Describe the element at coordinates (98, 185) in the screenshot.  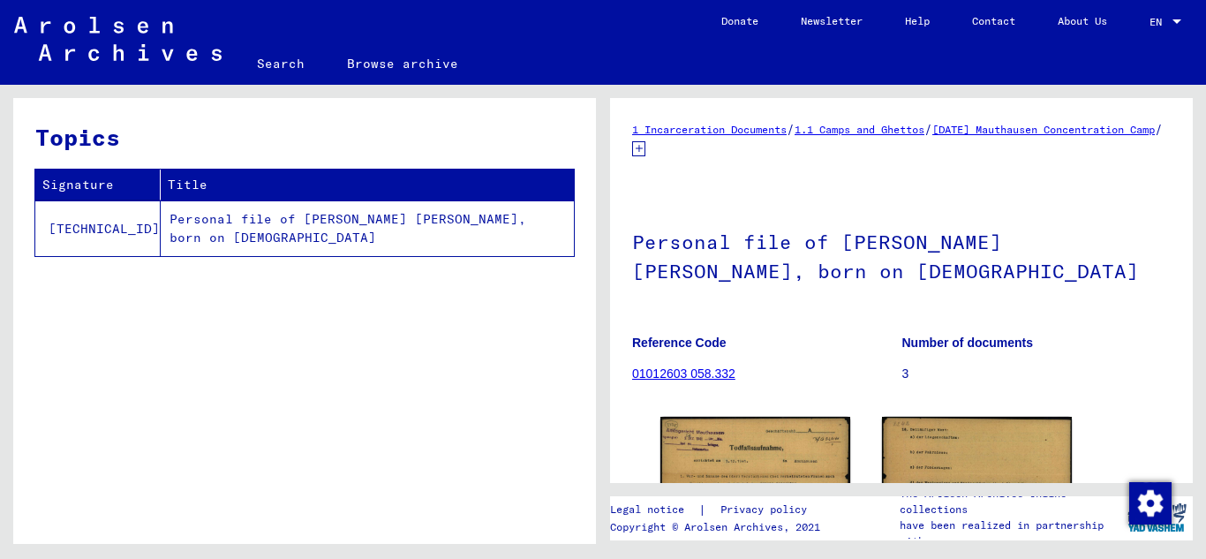
I see `th: Signature` at that location.